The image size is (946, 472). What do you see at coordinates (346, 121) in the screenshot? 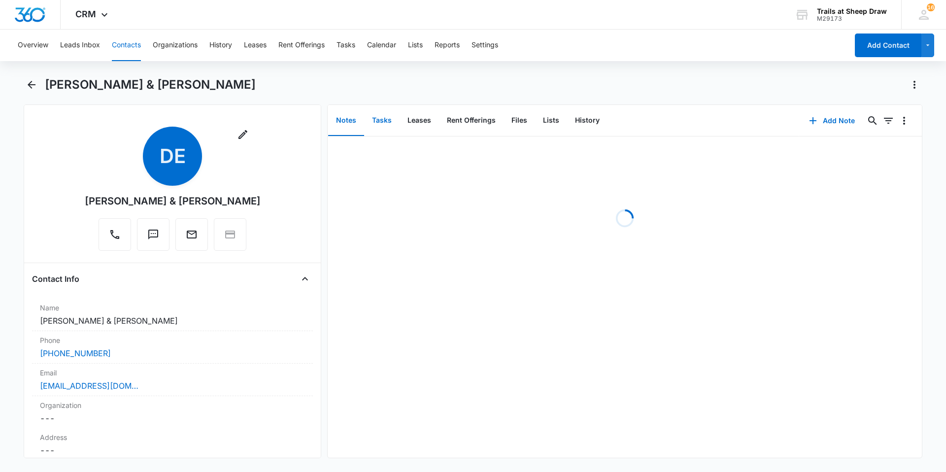
I see `button: Notes` at bounding box center [346, 121].